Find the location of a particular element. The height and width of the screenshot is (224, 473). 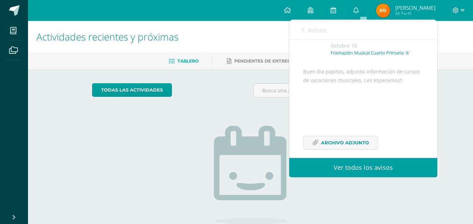

div: Octubre 10 is located at coordinates (377, 46).